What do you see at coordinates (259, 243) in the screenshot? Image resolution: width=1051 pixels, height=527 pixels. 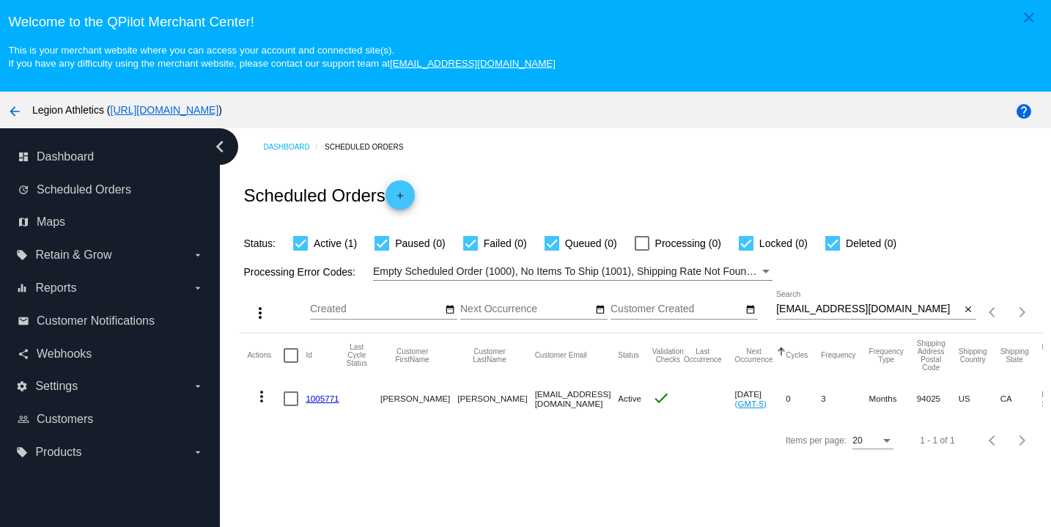 I see `span: Status:` at bounding box center [259, 243].